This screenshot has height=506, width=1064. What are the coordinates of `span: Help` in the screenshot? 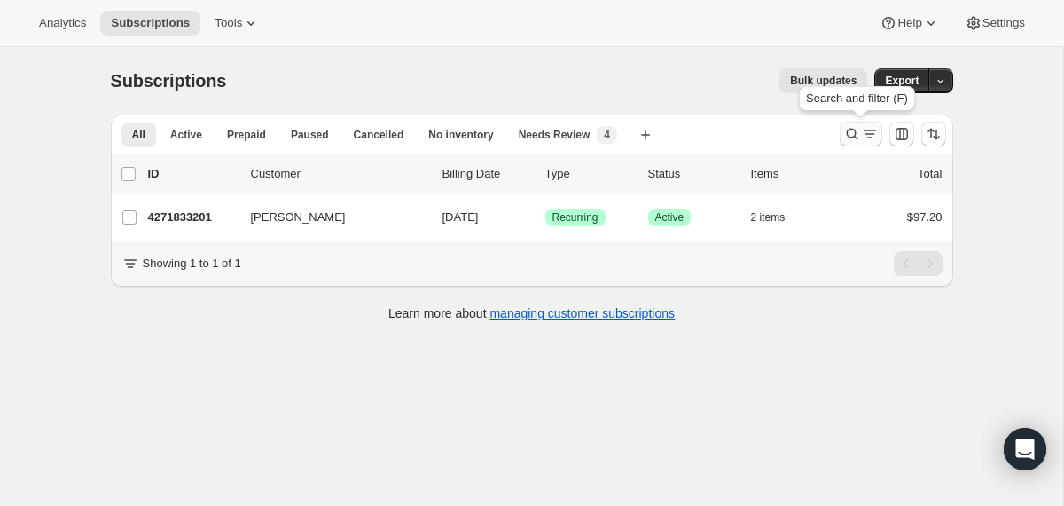 It's located at (909, 23).